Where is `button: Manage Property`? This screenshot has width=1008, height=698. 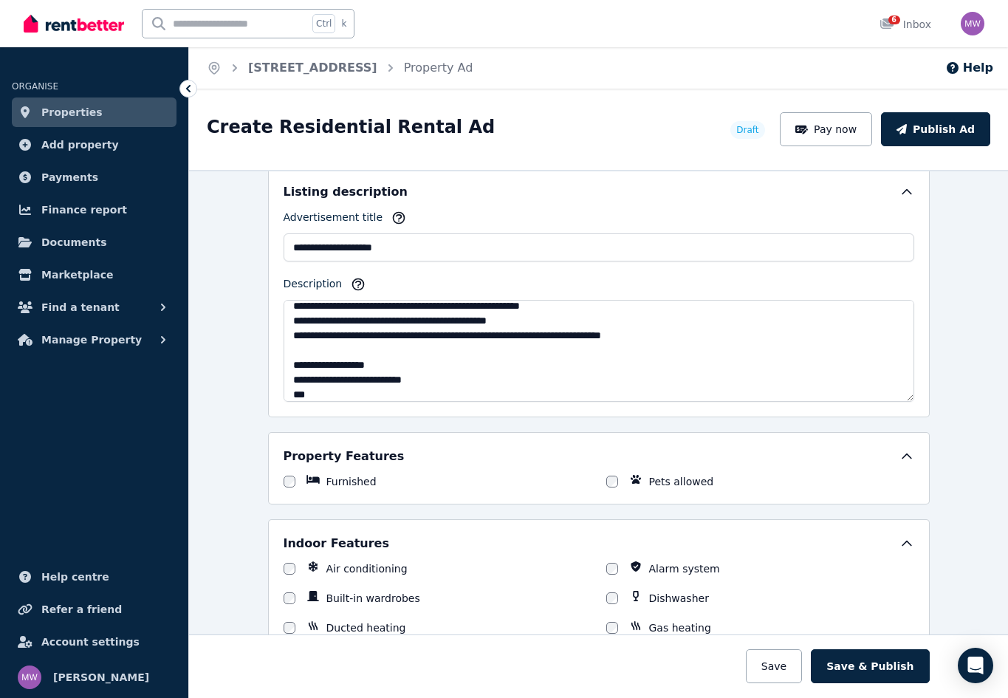
button: Manage Property is located at coordinates (94, 340).